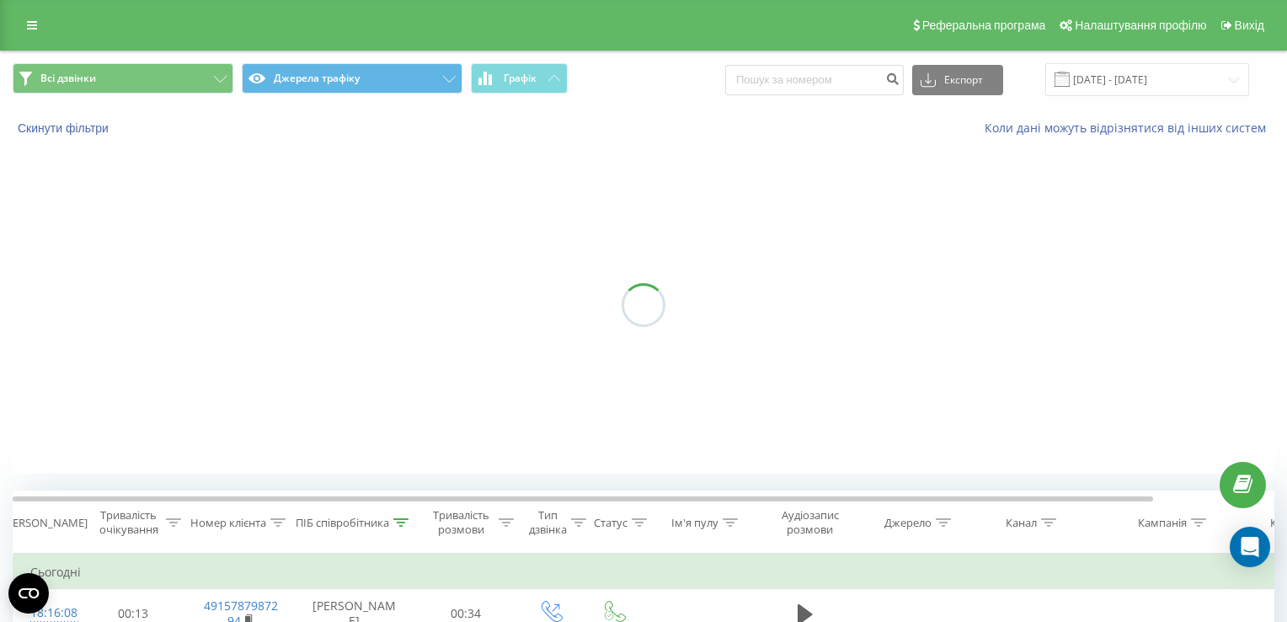  I want to click on button: Експорт, so click(958, 80).